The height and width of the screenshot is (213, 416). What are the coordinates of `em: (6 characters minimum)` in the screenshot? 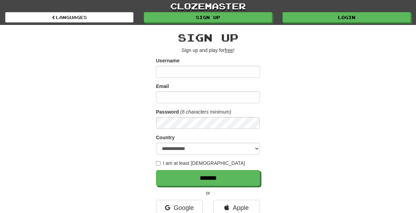 It's located at (205, 112).